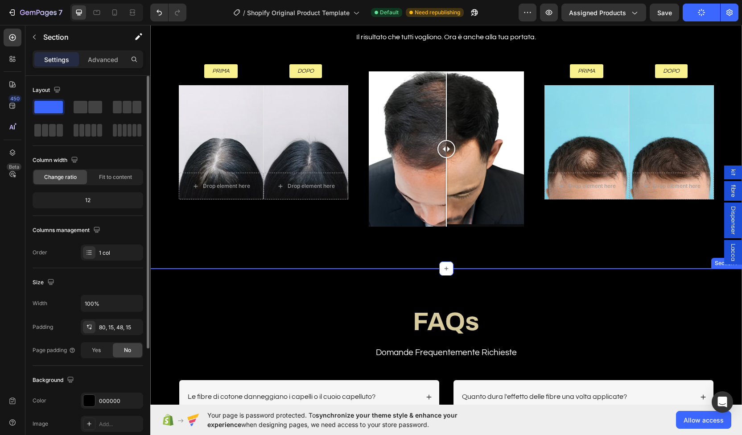 This screenshot has height=435, width=742. Describe the element at coordinates (60, 12) in the screenshot. I see `p: 7` at that location.